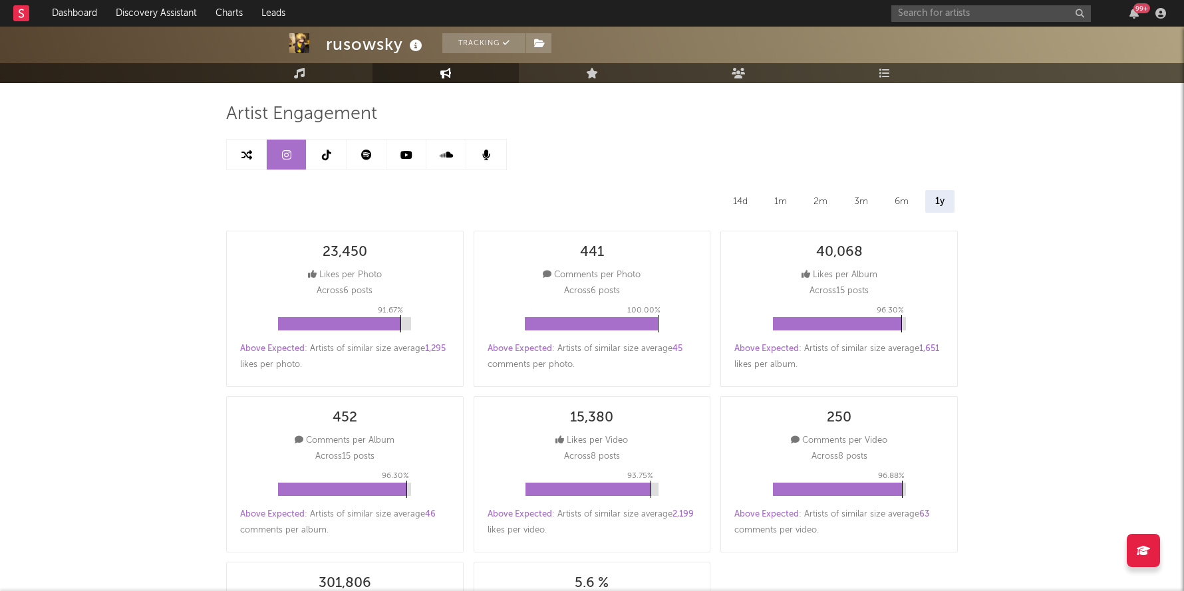 The width and height of the screenshot is (1184, 591). I want to click on p: 100.00 %, so click(644, 311).